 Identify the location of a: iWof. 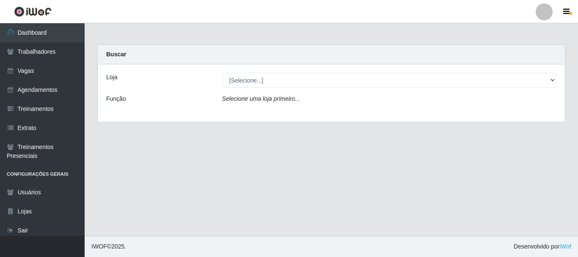
(566, 246).